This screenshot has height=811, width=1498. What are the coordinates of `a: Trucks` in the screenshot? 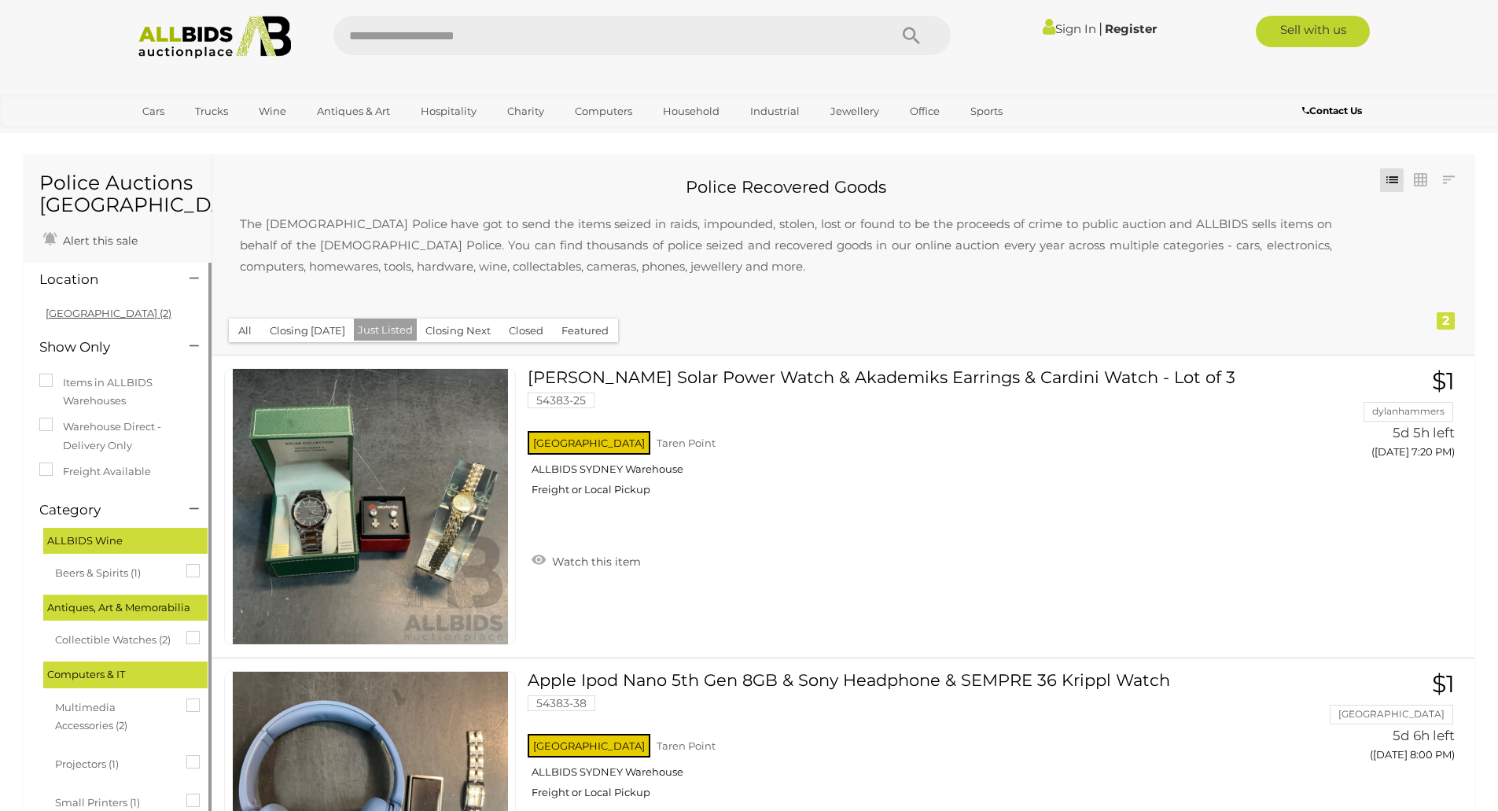 It's located at (212, 111).